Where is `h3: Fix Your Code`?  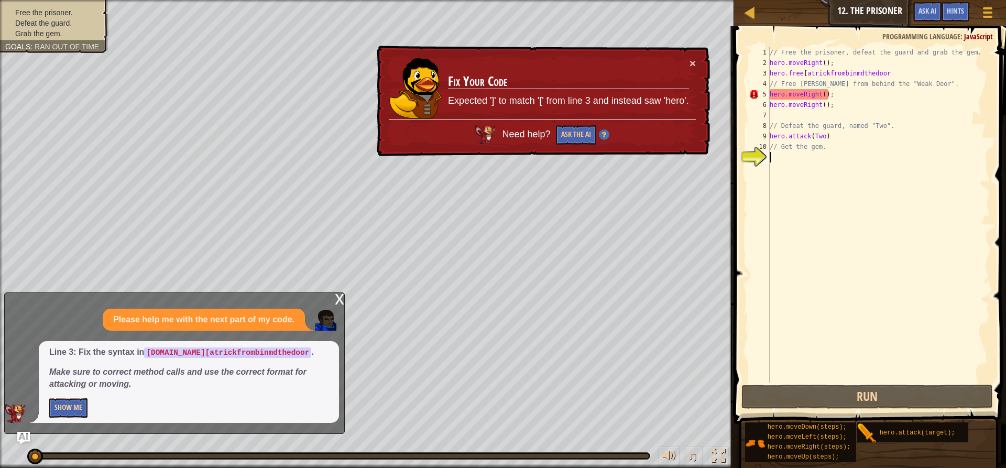
h3: Fix Your Code is located at coordinates (568, 82).